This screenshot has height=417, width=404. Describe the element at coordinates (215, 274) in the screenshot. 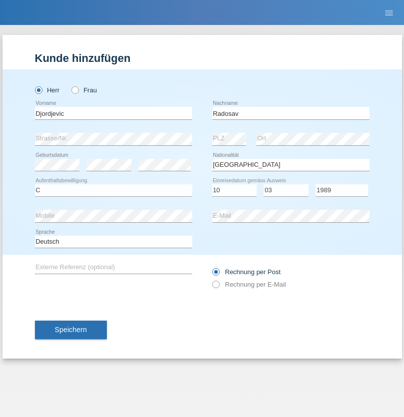

I see `input: Rechnung per Post` at that location.